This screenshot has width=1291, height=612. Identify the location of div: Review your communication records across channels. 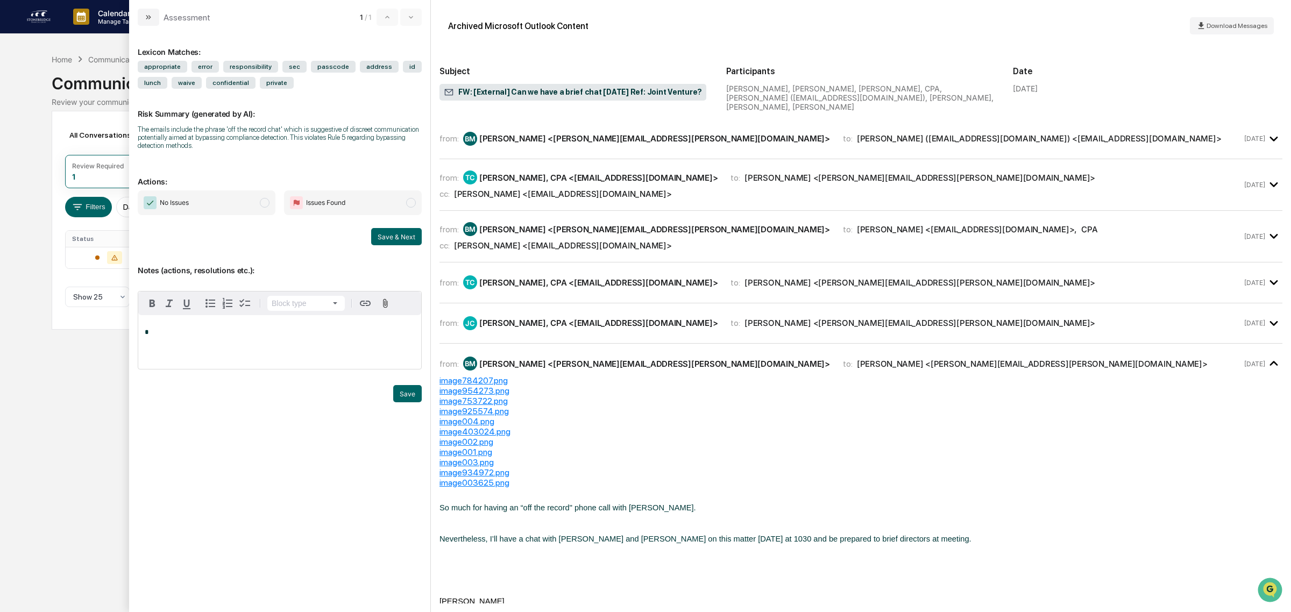
(645, 102).